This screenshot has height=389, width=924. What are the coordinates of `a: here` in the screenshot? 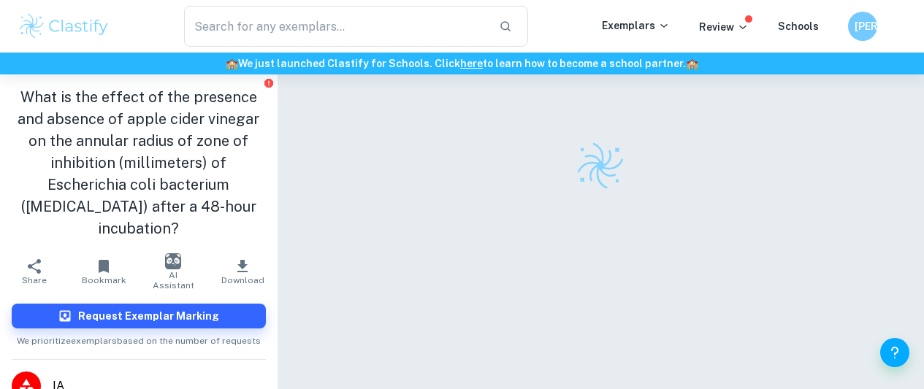 It's located at (471, 64).